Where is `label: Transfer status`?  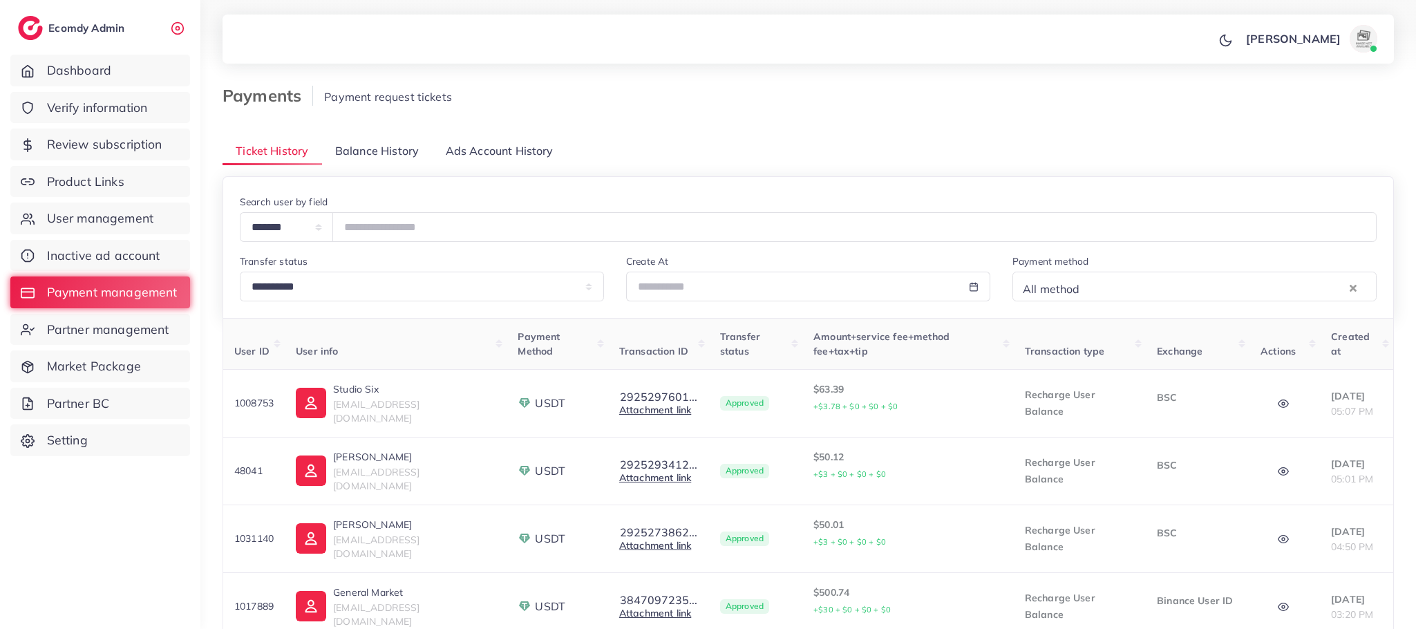
label: Transfer status is located at coordinates (274, 261).